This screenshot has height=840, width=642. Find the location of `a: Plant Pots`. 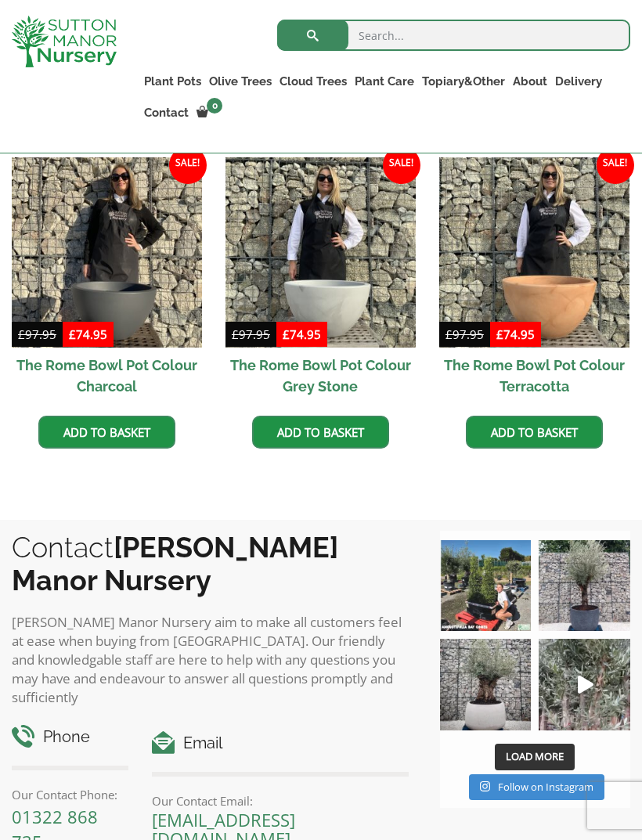

a: Plant Pots is located at coordinates (172, 81).